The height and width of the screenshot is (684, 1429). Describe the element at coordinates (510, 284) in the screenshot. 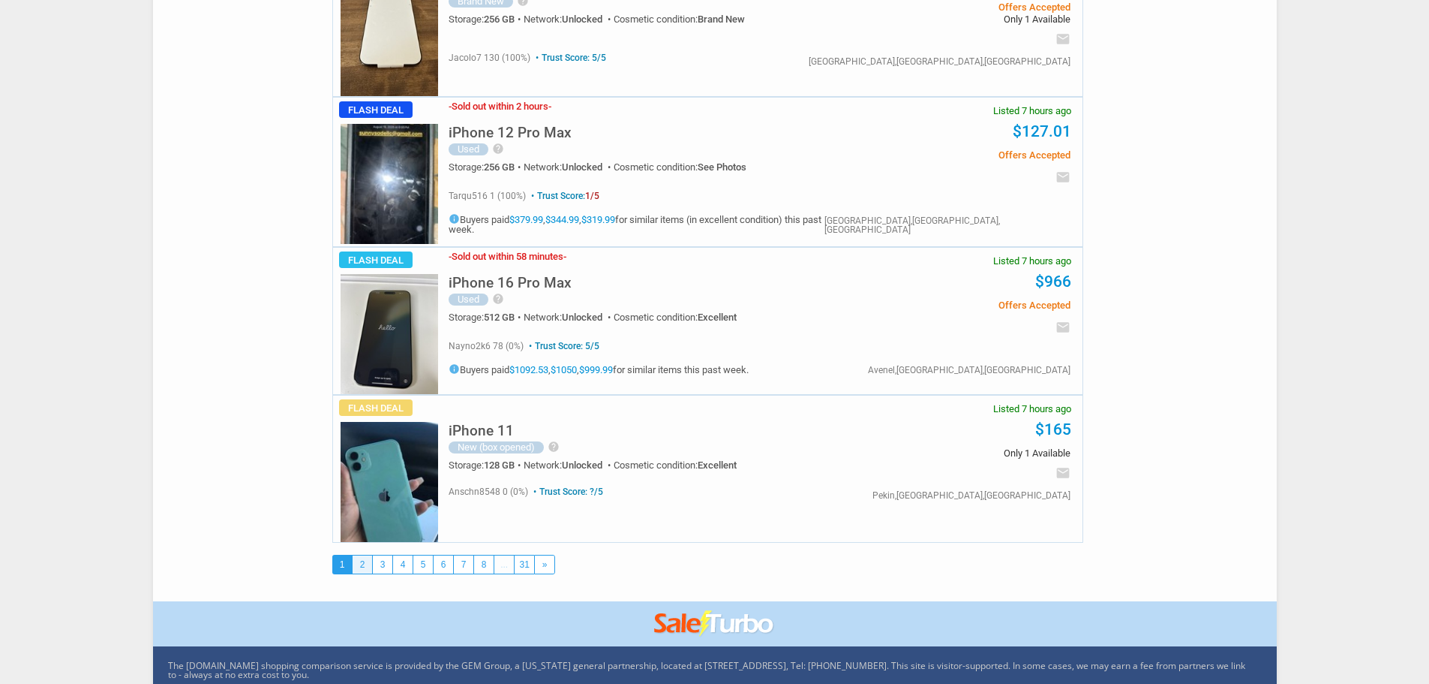

I see `a: iPhone 16 Pro Max` at that location.